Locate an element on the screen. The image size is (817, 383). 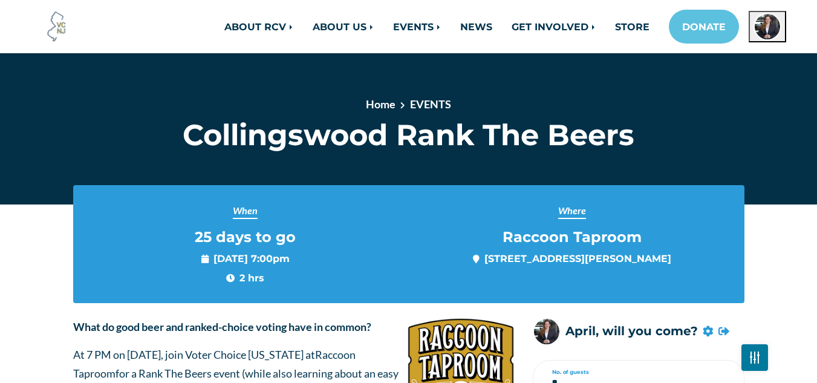
img: Fader is located at coordinates (755, 357).